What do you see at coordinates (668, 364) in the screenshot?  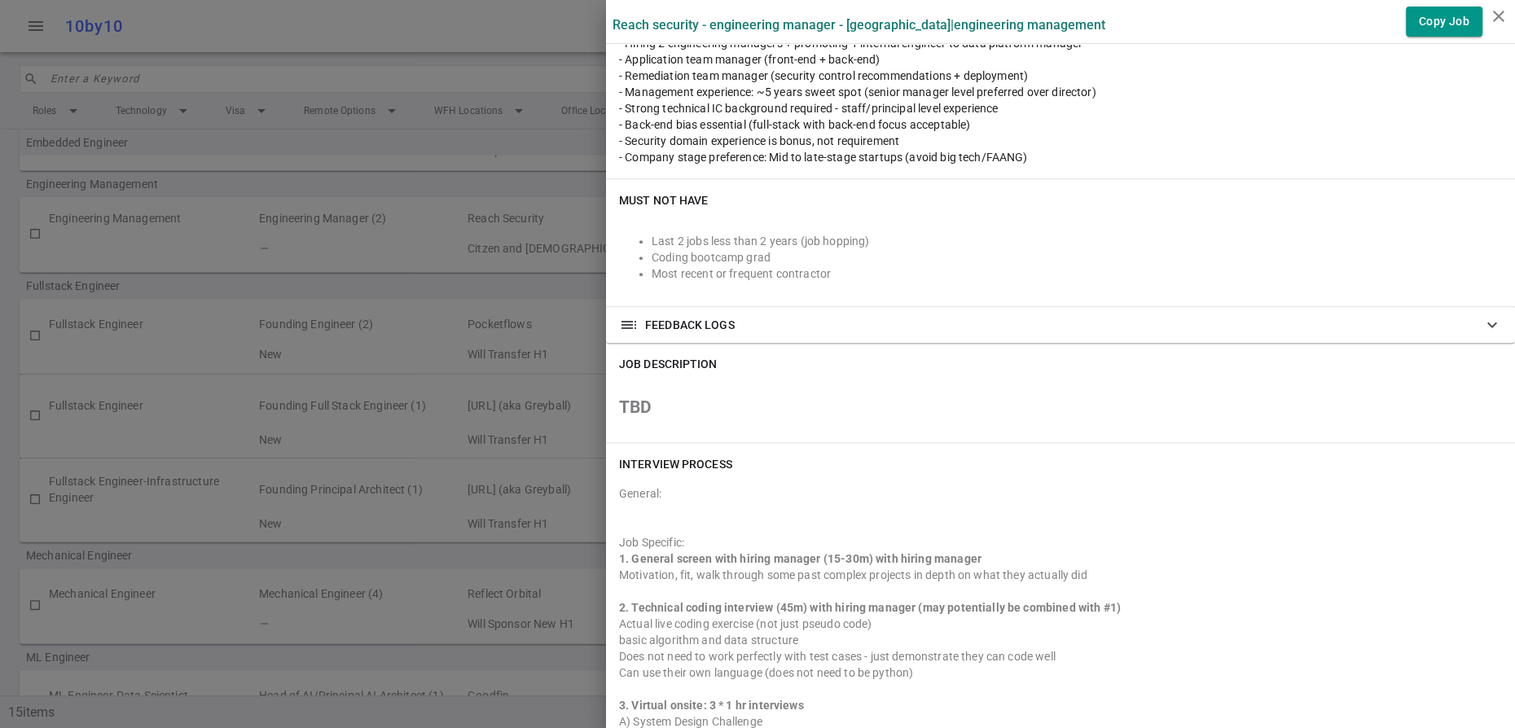 I see `h6: JOB DESCRIPTION` at bounding box center [668, 364].